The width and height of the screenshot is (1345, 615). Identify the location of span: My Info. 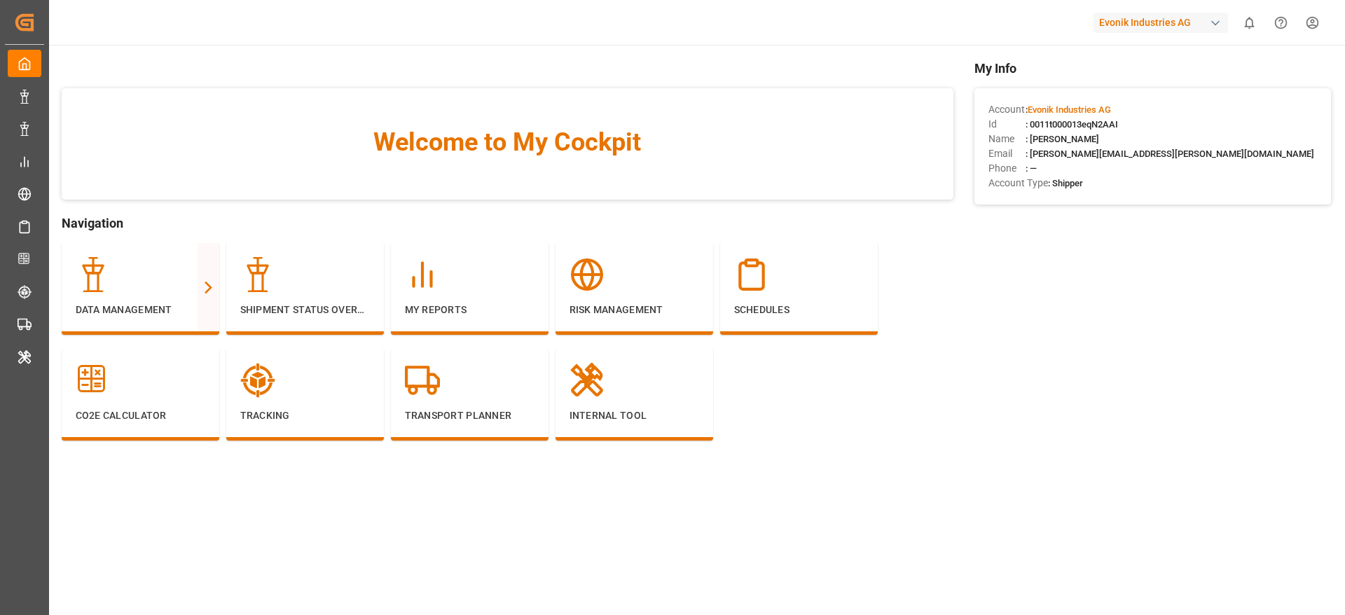
(1152, 68).